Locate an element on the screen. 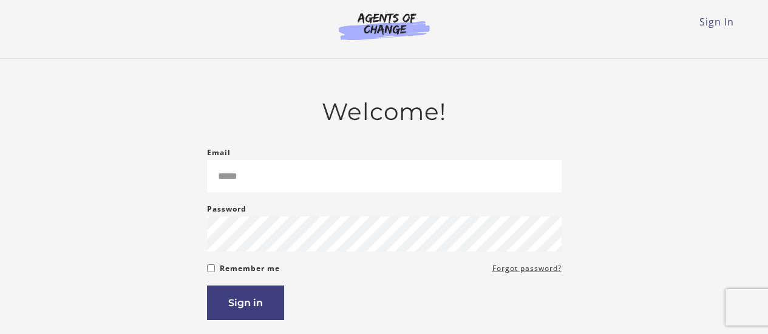  a: Sign In is located at coordinates (716, 22).